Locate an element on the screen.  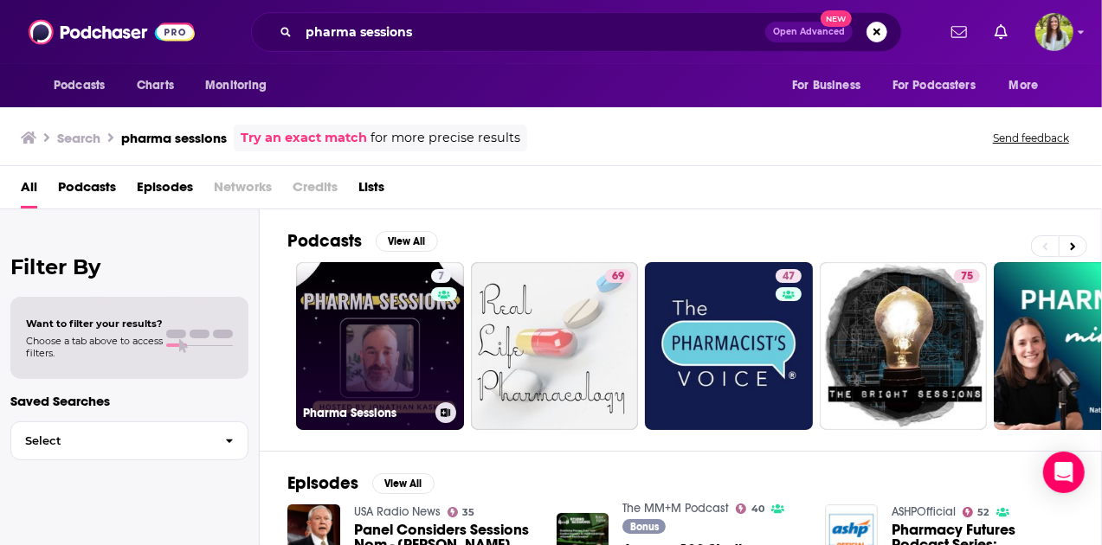
span: Credits is located at coordinates (315, 190).